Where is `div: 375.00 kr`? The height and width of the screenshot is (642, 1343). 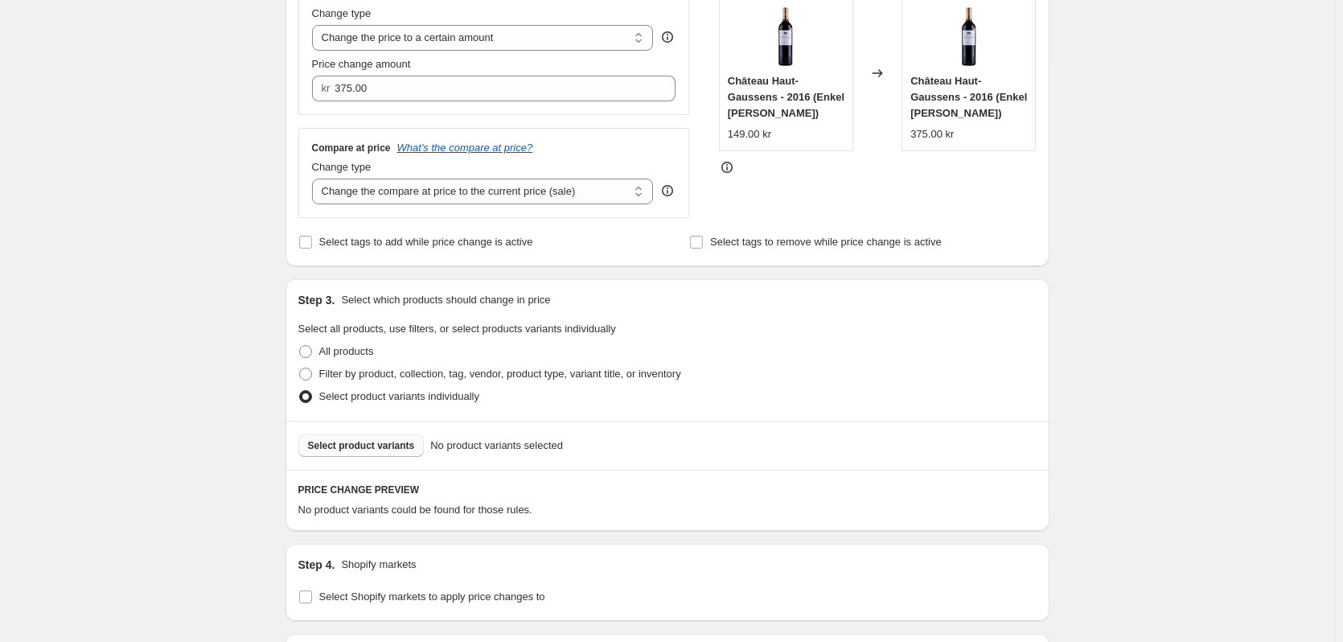 div: 375.00 kr is located at coordinates (932, 134).